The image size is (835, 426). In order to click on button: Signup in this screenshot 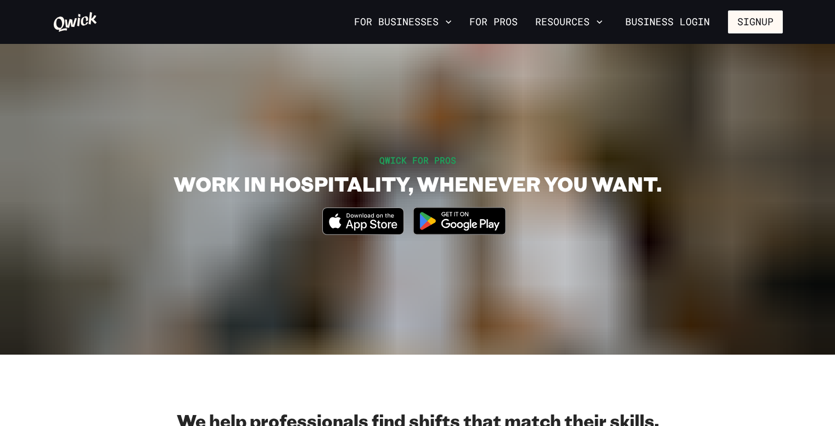, I will do `click(755, 22)`.